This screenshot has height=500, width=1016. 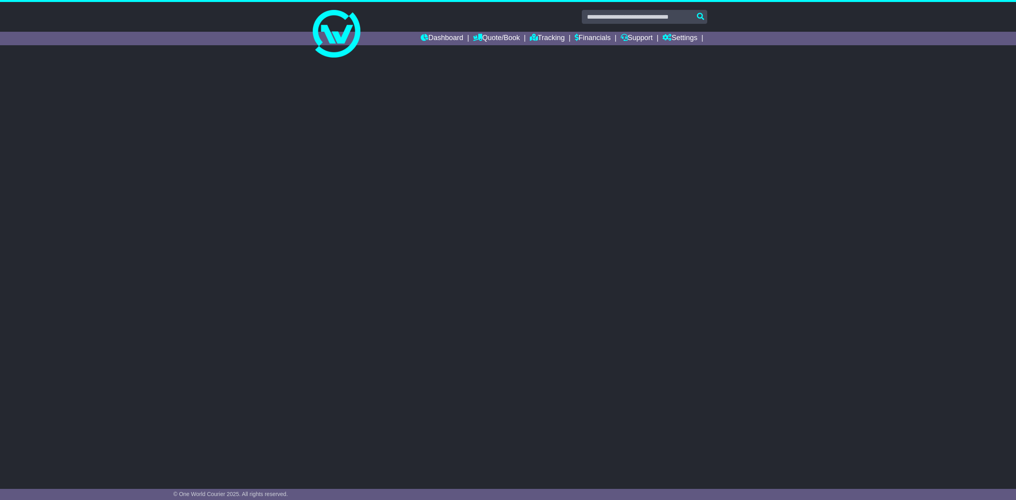 I want to click on a: Settings, so click(x=680, y=39).